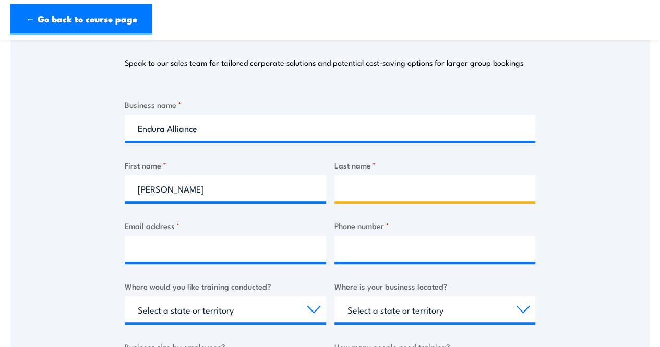 Image resolution: width=660 pixels, height=347 pixels. Describe the element at coordinates (226, 286) in the screenshot. I see `label: Where would you like training conducted?` at that location.